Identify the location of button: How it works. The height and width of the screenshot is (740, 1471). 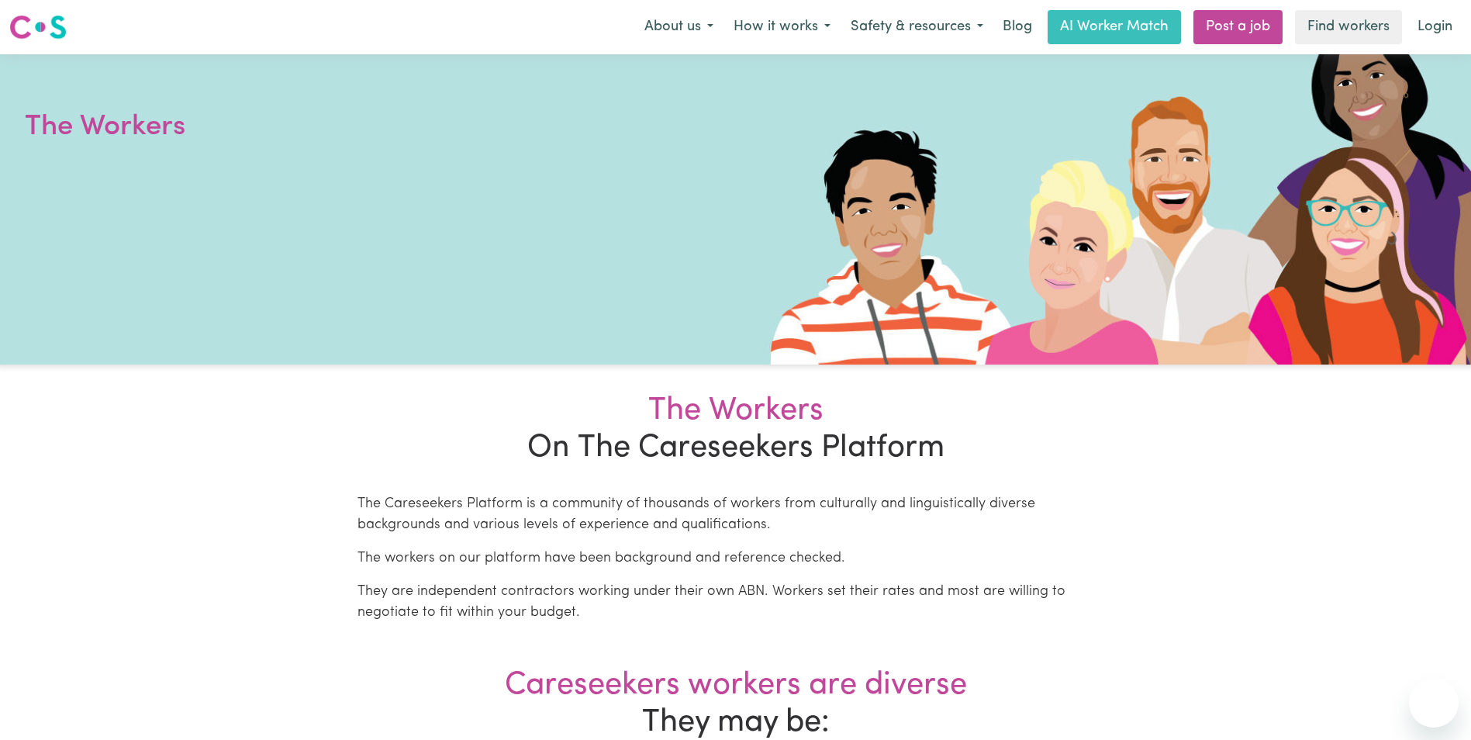
(782, 27).